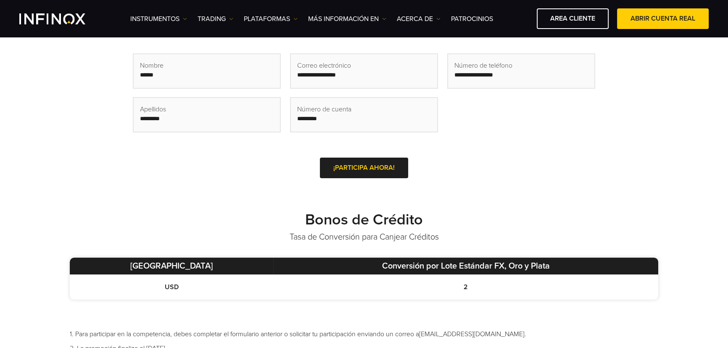  Describe the element at coordinates (466, 287) in the screenshot. I see `td: 2` at that location.